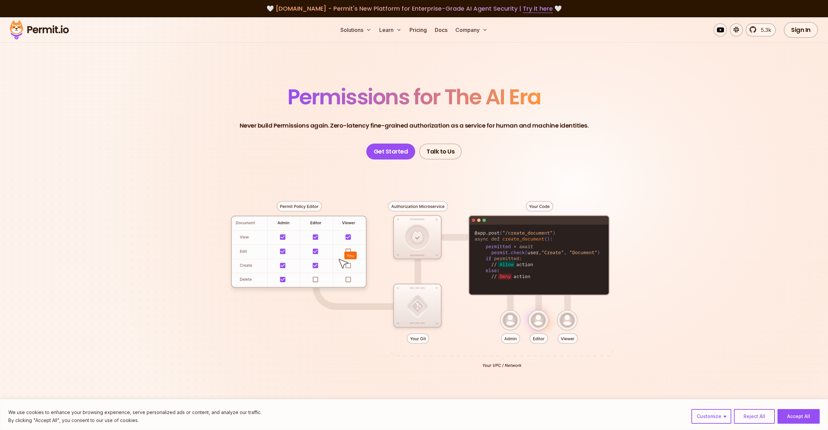  Describe the element at coordinates (414, 126) in the screenshot. I see `p: Never build Permissions again. Zero-latency fine-grained authorization as a service for human and...` at that location.